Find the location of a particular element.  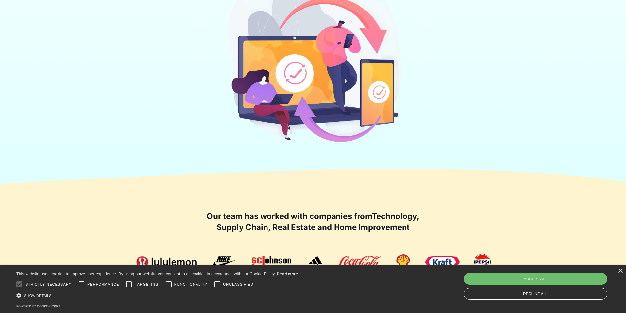

img: Shell Logo is located at coordinates (403, 262).